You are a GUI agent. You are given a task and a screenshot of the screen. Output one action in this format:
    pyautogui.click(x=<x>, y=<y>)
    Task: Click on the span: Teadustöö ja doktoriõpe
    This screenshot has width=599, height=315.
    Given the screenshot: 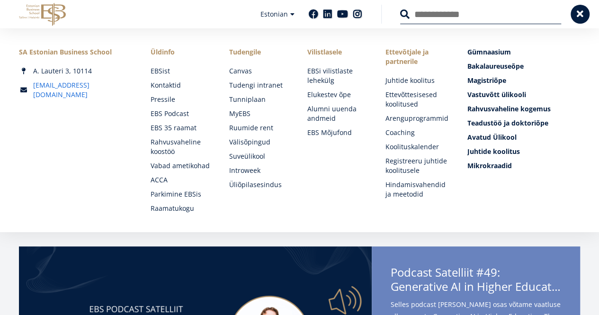 What is the action you would take?
    pyautogui.click(x=507, y=123)
    